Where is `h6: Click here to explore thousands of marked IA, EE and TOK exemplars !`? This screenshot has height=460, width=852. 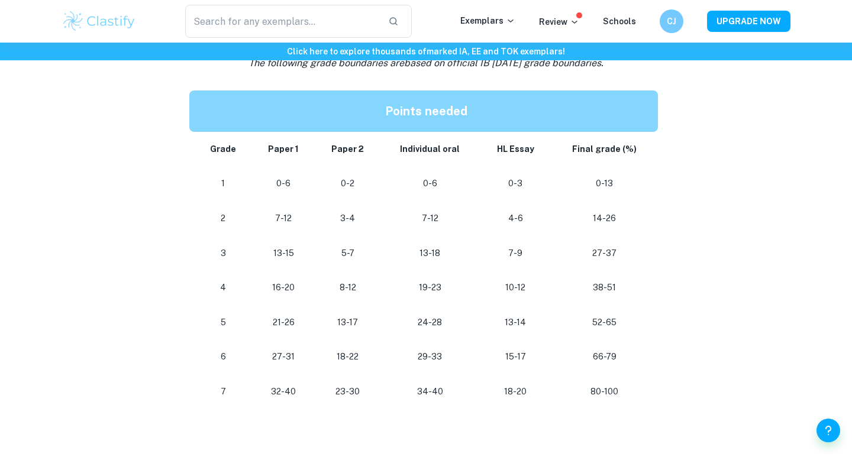
h6: Click here to explore thousands of marked IA, EE and TOK exemplars ! is located at coordinates (426, 51).